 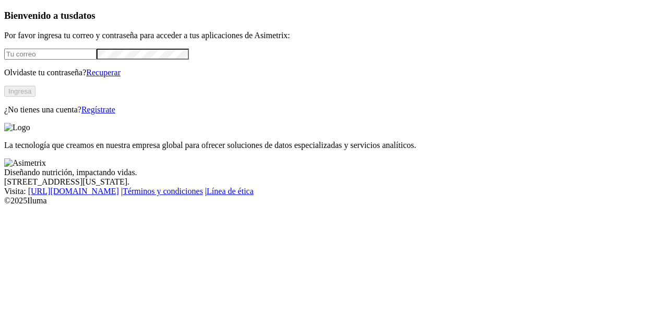 What do you see at coordinates (334, 145) in the screenshot?
I see `p: La tecnología que creamos en nuestra empresa global para ofrecer soluciones de datos especializad...` at bounding box center [334, 145].